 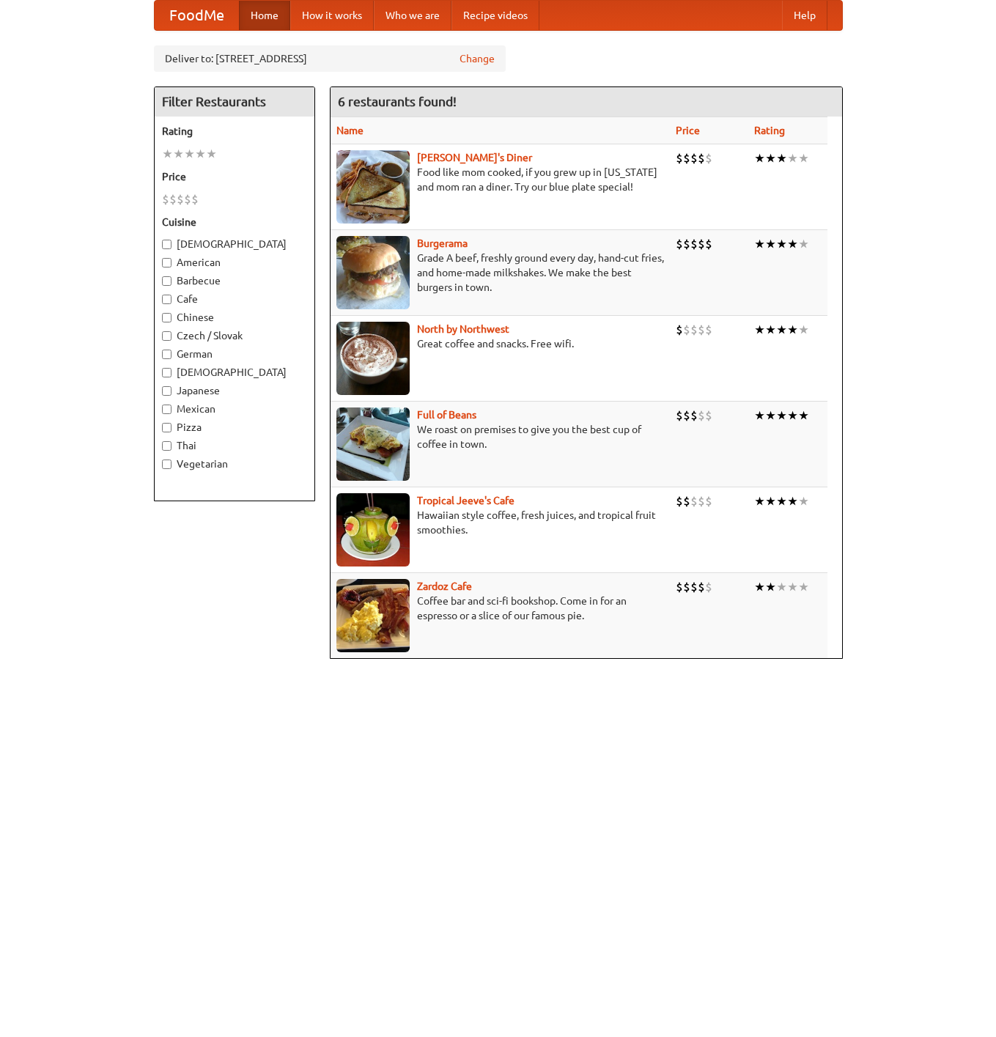 What do you see at coordinates (373, 530) in the screenshot?
I see `img: jeeves.jpg` at bounding box center [373, 530].